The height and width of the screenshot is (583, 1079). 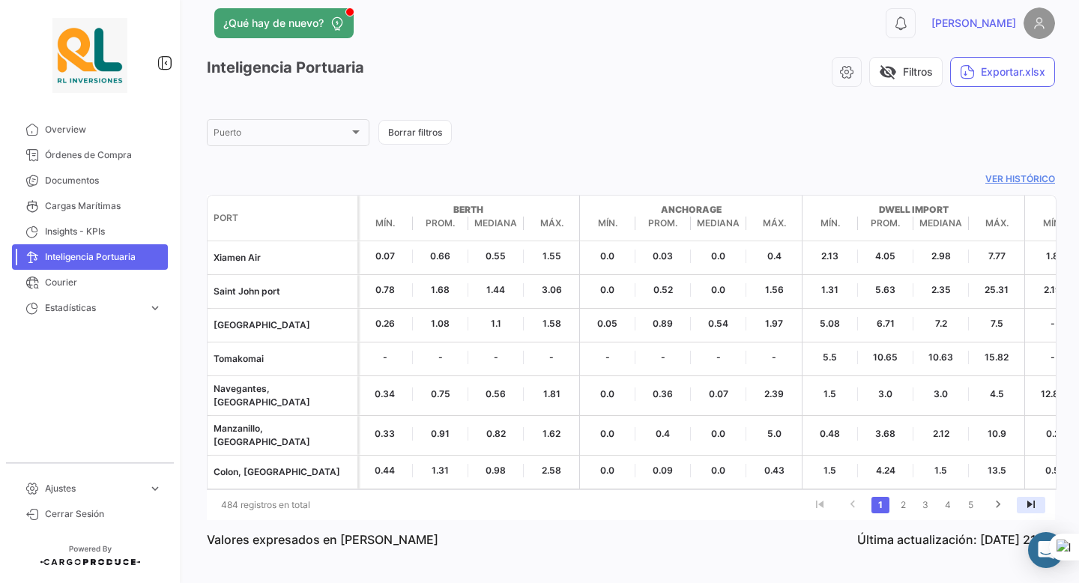 What do you see at coordinates (552, 394) in the screenshot?
I see `span: 1.81` at bounding box center [552, 394].